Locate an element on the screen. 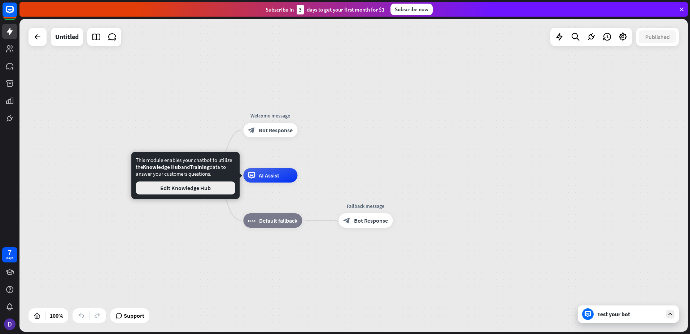  div: Untitled is located at coordinates (67, 37).